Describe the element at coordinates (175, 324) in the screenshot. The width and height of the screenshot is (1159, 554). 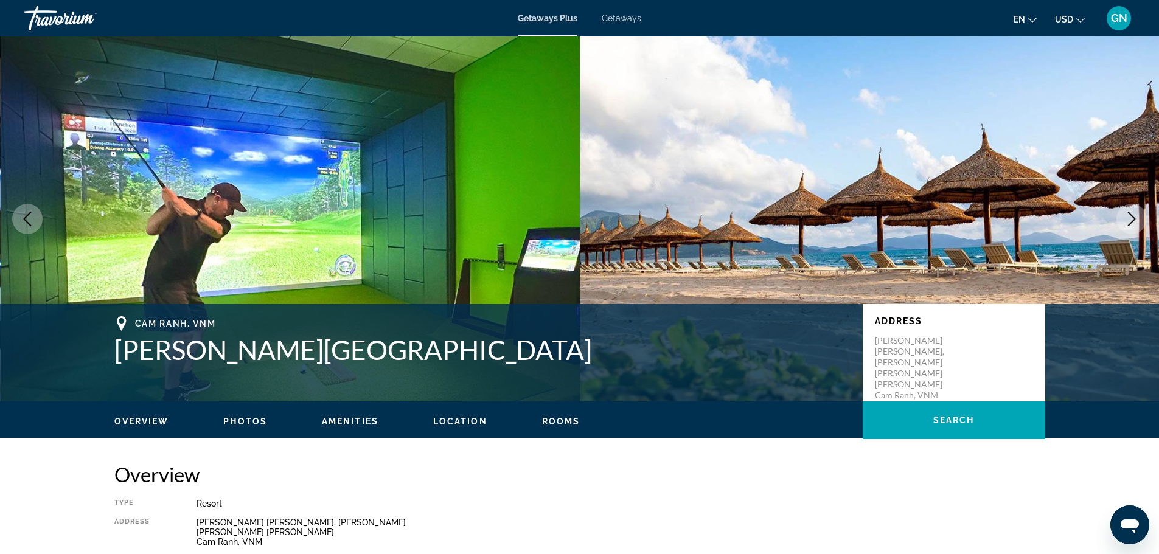
I see `span: Cam Ranh, VNM` at that location.